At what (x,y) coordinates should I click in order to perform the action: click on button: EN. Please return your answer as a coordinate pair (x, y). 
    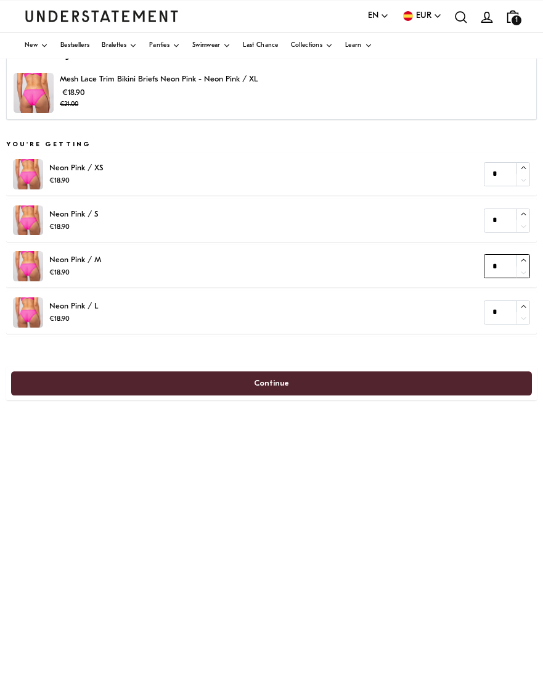
    Looking at the image, I should click on (379, 16).